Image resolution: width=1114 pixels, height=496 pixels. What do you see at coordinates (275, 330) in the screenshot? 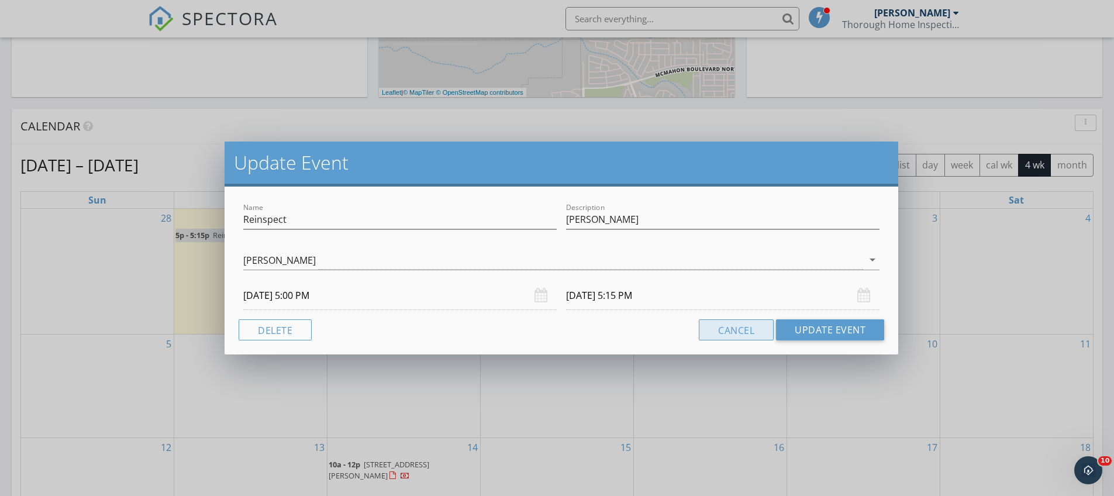
I see `button: Delete` at bounding box center [275, 330].